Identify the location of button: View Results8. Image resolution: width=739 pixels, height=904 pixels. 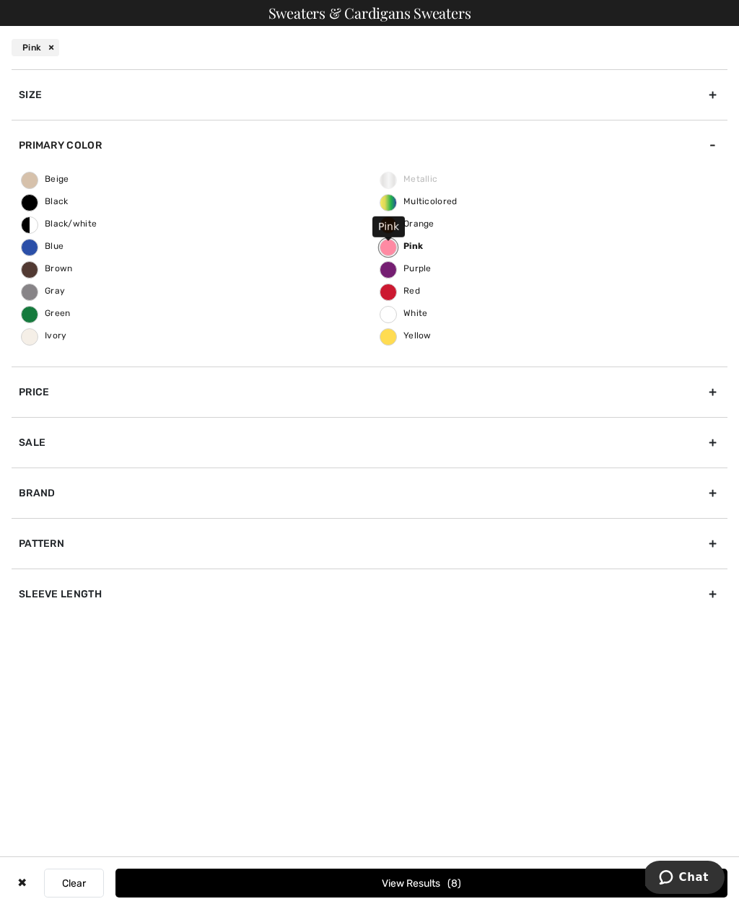
(421, 883).